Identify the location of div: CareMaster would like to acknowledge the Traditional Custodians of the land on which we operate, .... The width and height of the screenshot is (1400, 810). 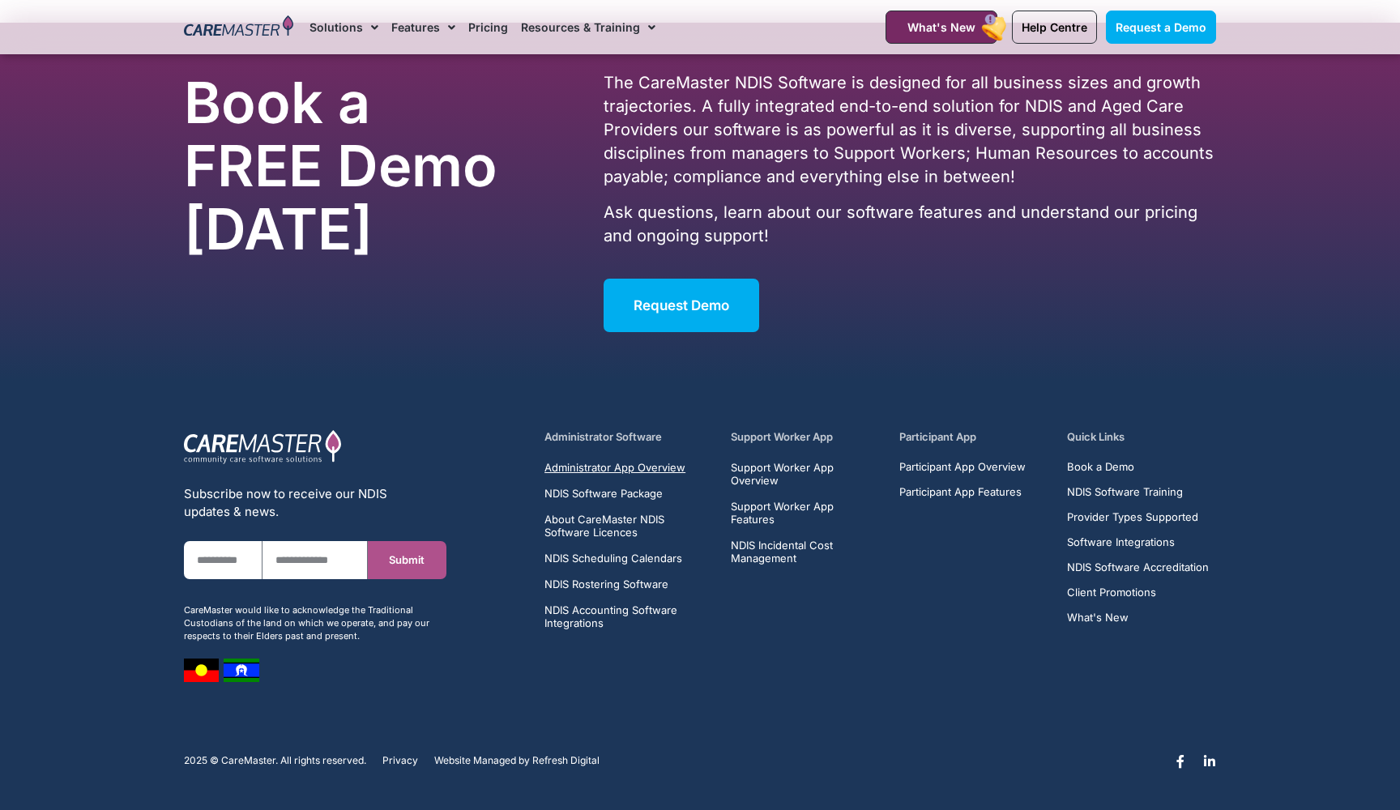
(315, 623).